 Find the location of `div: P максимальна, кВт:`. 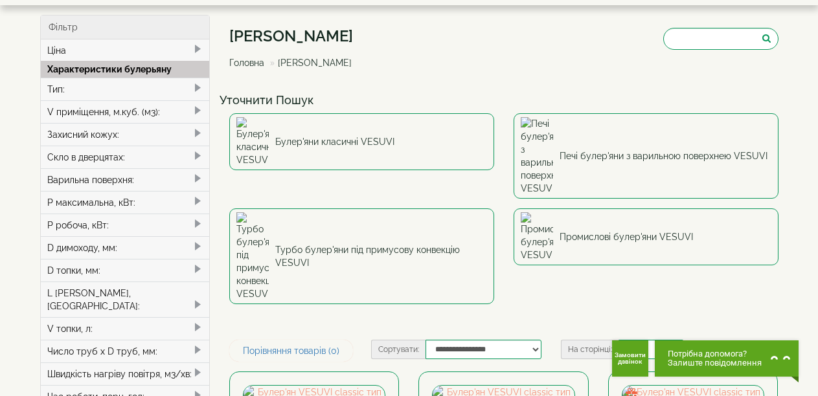

div: P максимальна, кВт: is located at coordinates (125, 202).